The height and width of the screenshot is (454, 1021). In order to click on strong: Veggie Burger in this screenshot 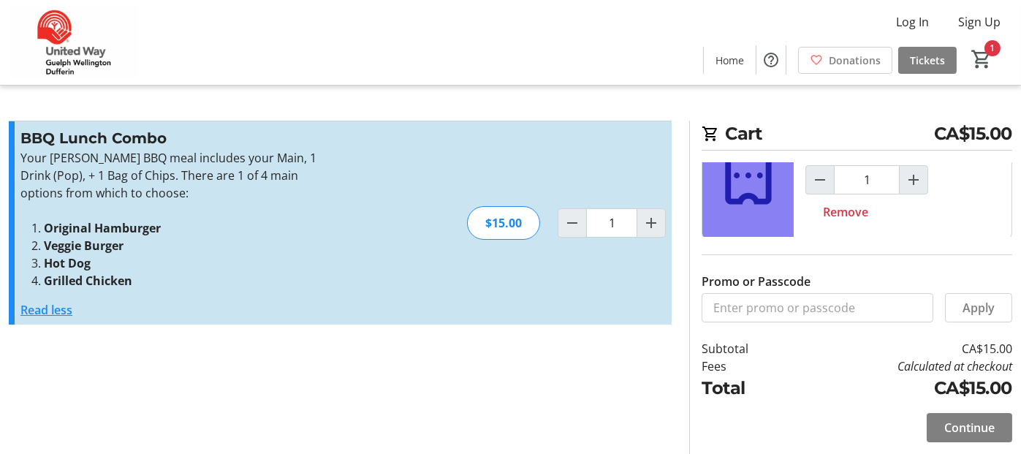, I will do `click(83, 246)`.